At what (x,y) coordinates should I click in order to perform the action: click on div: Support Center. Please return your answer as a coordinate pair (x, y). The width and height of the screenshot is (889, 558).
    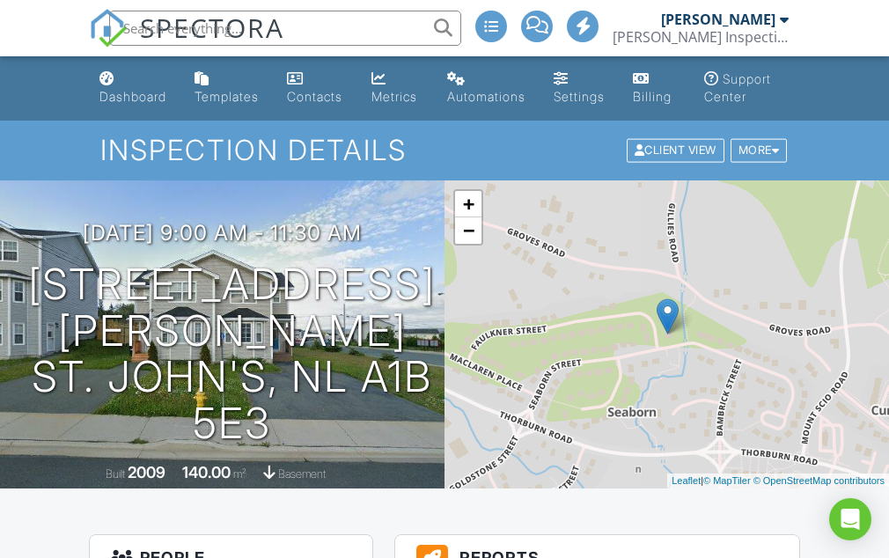
    Looking at the image, I should click on (737, 87).